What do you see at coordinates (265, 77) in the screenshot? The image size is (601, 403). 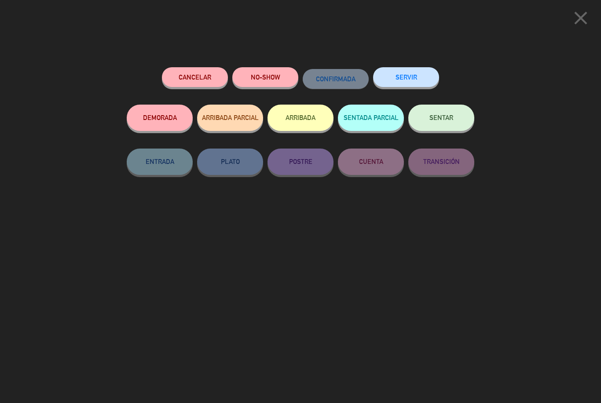 I see `button: NO-SHOW` at bounding box center [265, 77].